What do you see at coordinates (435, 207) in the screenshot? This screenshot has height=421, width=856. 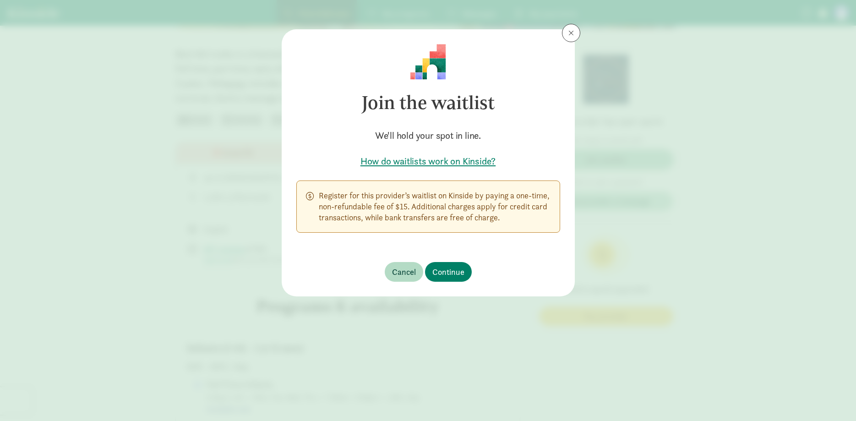 I see `p: Register for this provider’s waitlist on Kinside by paying a one-time, non-refundable fee of $15....` at bounding box center [435, 207].